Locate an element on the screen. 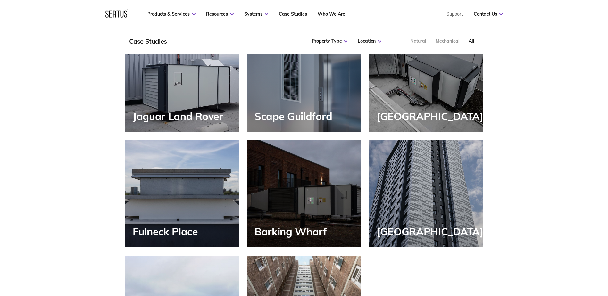 This screenshot has height=296, width=608. div: All is located at coordinates (472, 41).